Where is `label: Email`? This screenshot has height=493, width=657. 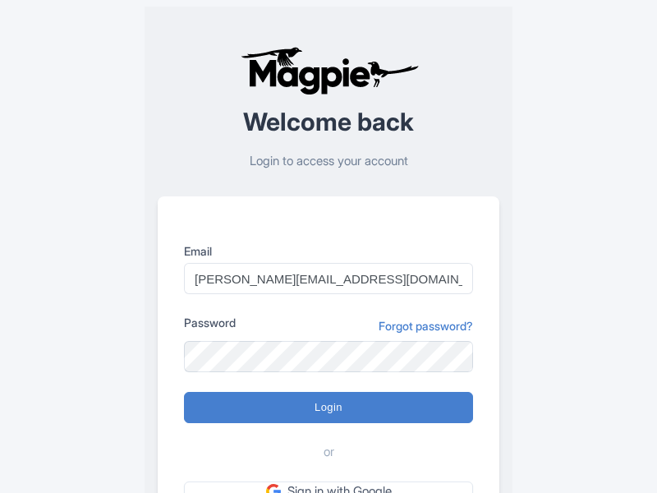
label: Email is located at coordinates (329, 251).